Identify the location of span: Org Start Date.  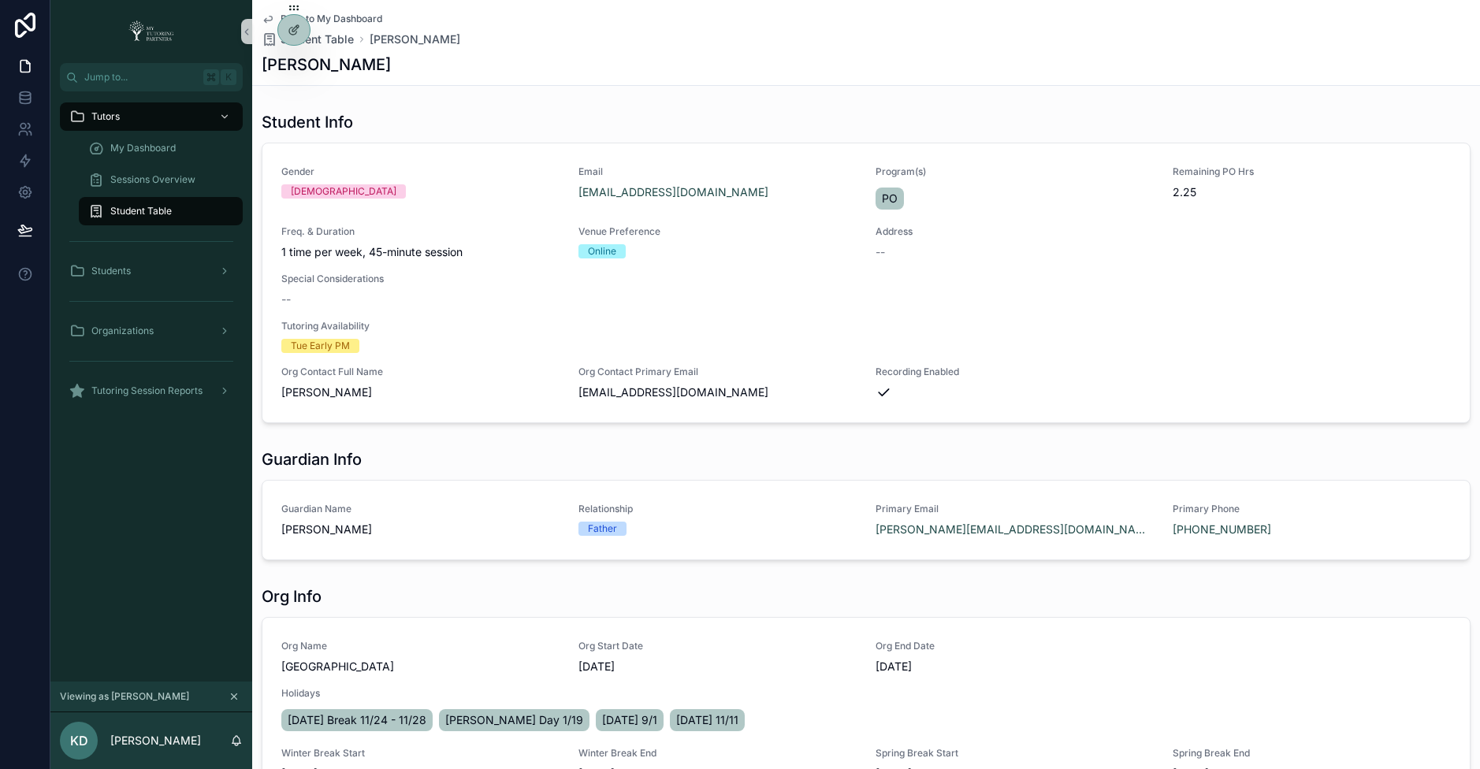
(717, 646).